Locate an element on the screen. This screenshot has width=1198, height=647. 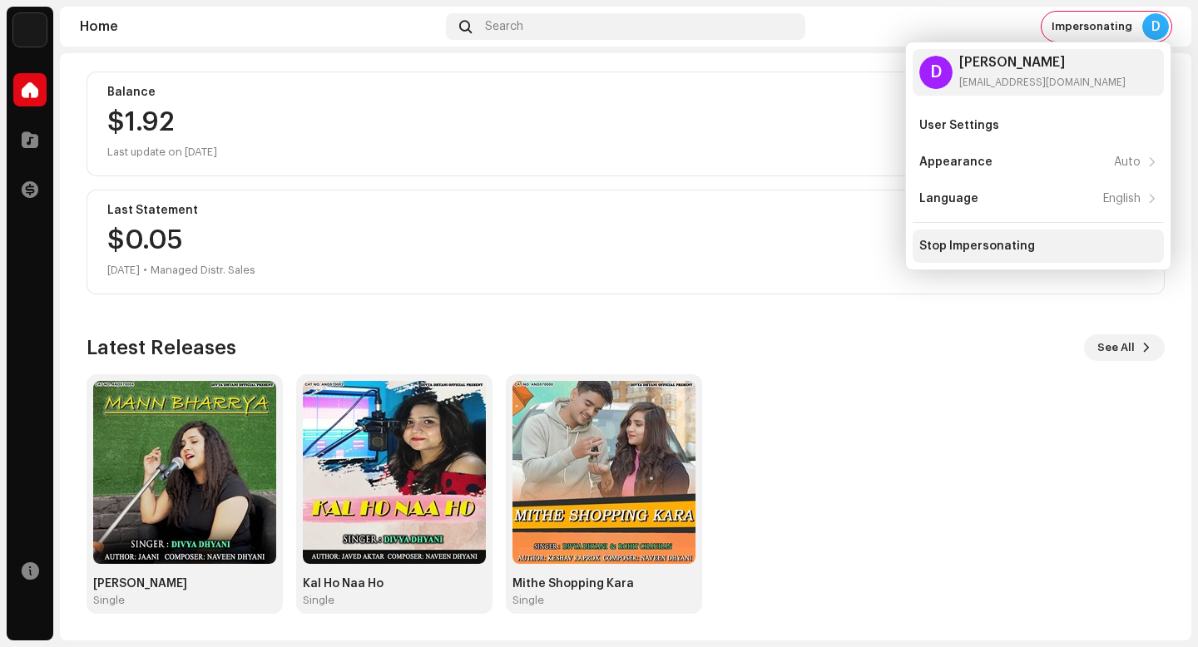
div: Managed Distr. Sales is located at coordinates (203, 270).